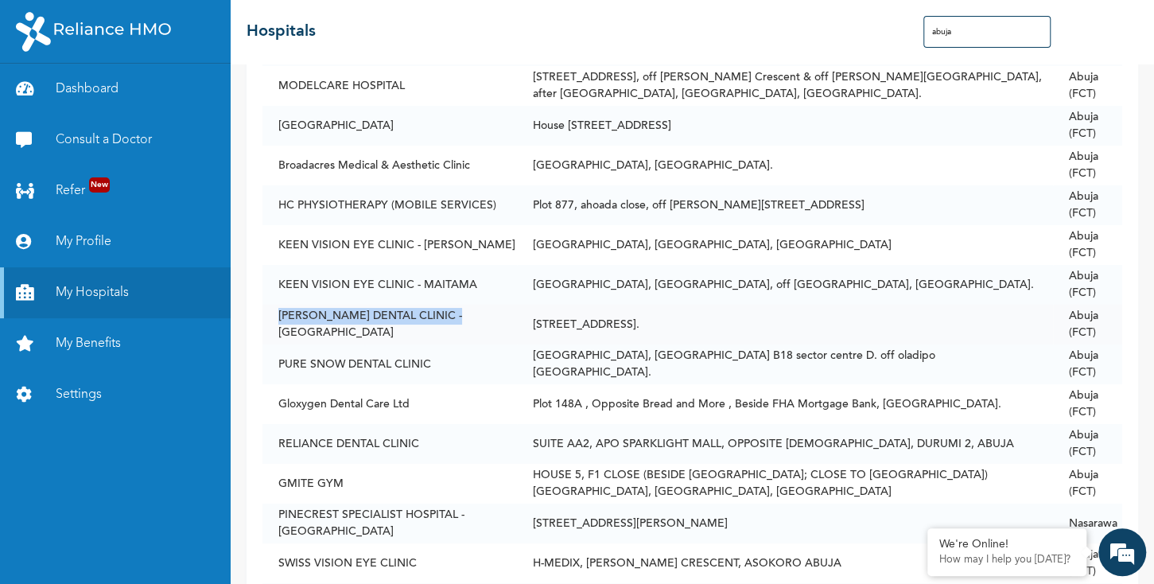 This screenshot has height=584, width=1154. What do you see at coordinates (390, 86) in the screenshot?
I see `td: MODELCARE HOSPITAL` at bounding box center [390, 86].